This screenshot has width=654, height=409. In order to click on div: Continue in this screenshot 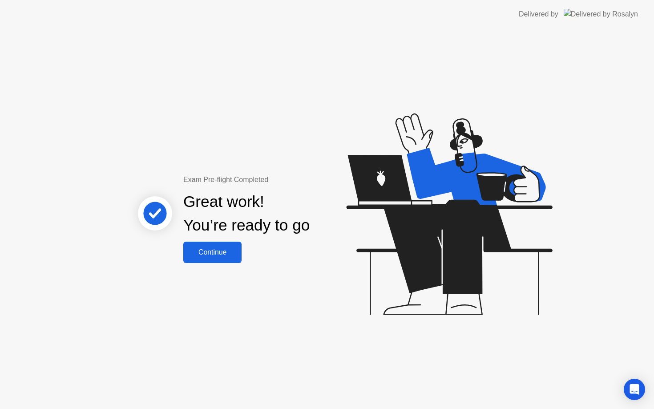, I will do `click(212, 252)`.